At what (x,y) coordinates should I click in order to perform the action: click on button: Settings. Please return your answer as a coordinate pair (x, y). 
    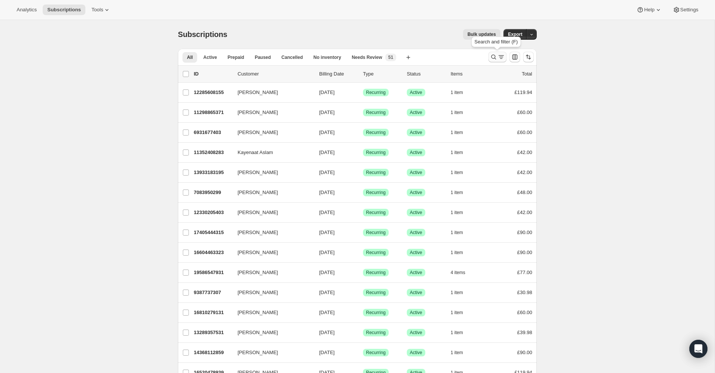
    Looking at the image, I should click on (686, 10).